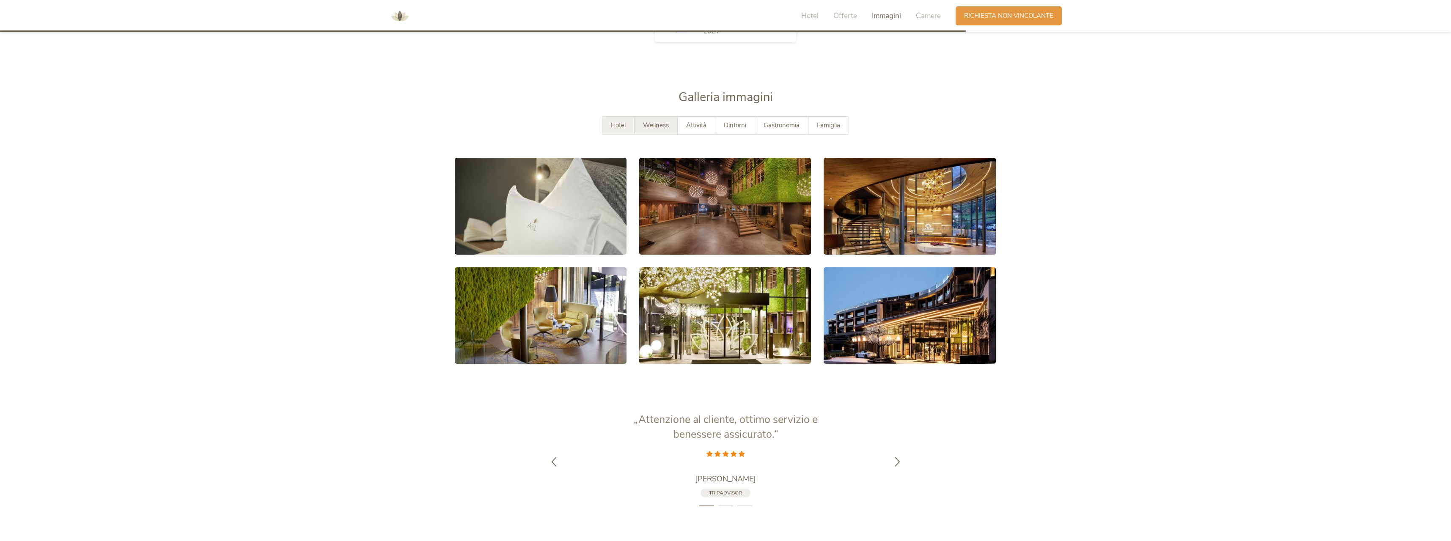 This screenshot has width=1451, height=541. Describe the element at coordinates (726, 97) in the screenshot. I see `span: Galleria immagini` at that location.